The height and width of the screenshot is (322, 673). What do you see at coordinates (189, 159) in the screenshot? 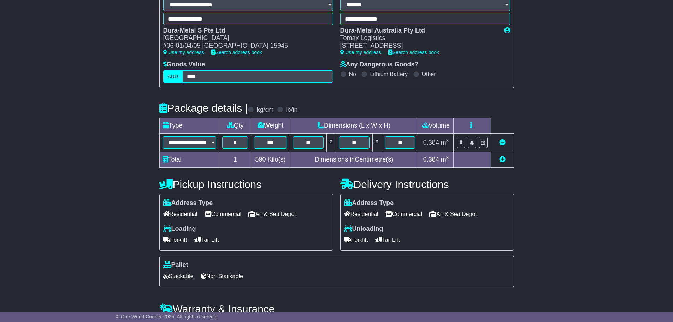
I see `td: Total` at bounding box center [189, 159].